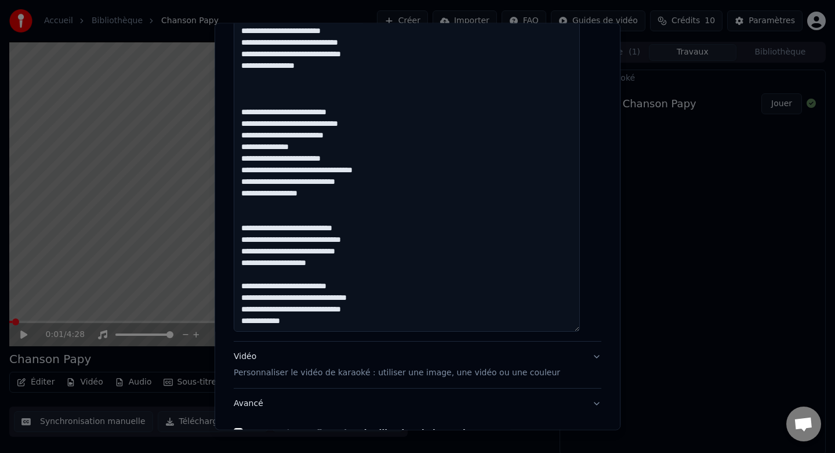 This screenshot has height=453, width=835. What do you see at coordinates (397, 365) in the screenshot?
I see `div: Vidéo` at bounding box center [397, 365].